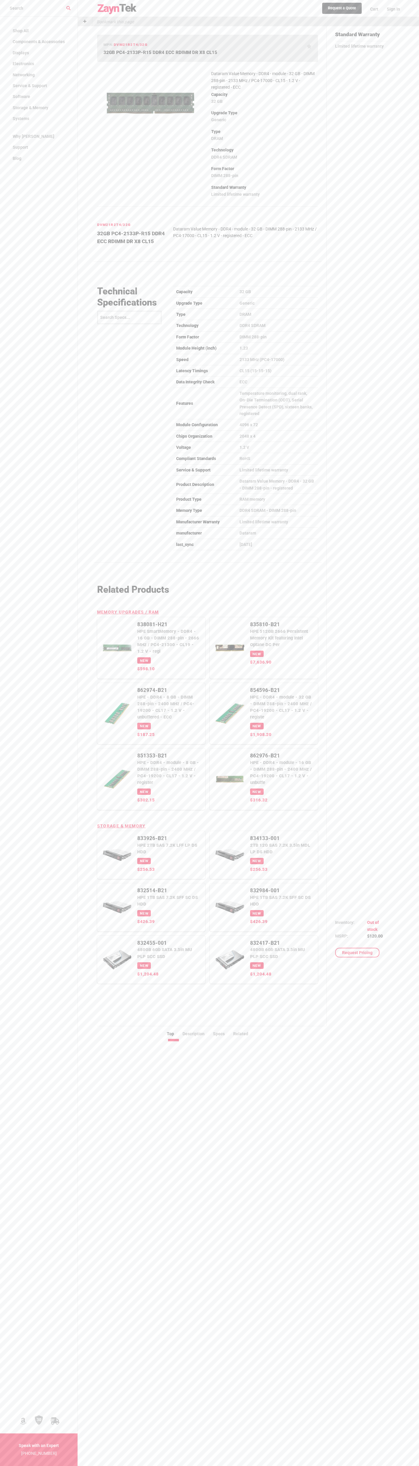  I want to click on td: Module Height (inch), so click(205, 348).